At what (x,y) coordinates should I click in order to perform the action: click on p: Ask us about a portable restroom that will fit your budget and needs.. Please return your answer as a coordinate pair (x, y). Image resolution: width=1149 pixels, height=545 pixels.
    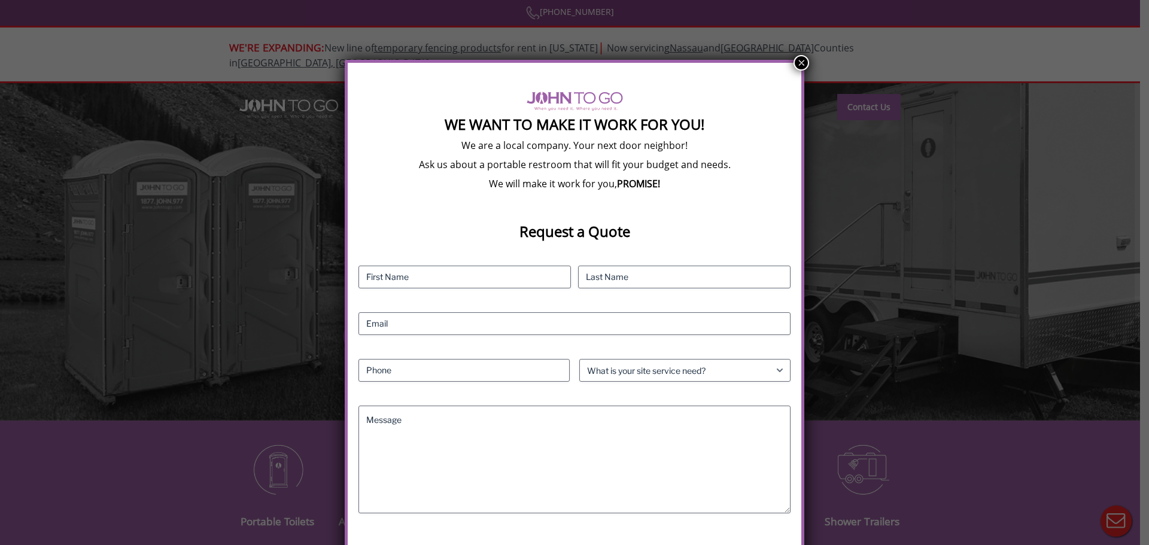
    Looking at the image, I should click on (574, 165).